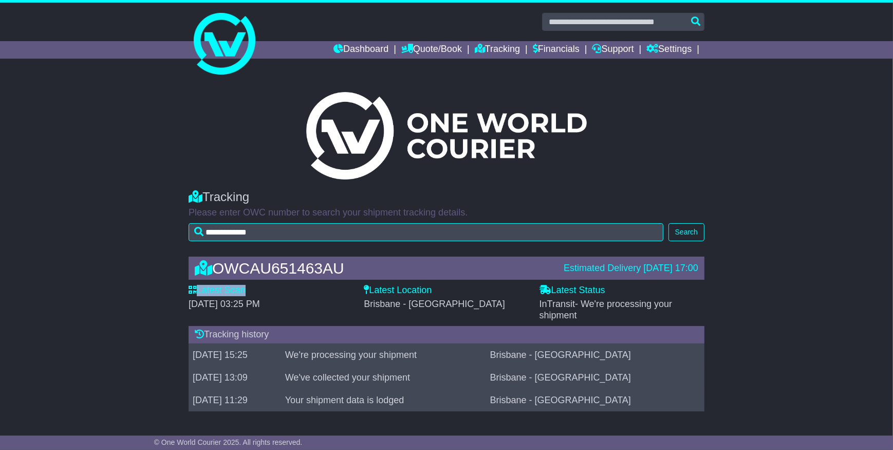 This screenshot has width=893, height=450. I want to click on a: Financials, so click(556, 50).